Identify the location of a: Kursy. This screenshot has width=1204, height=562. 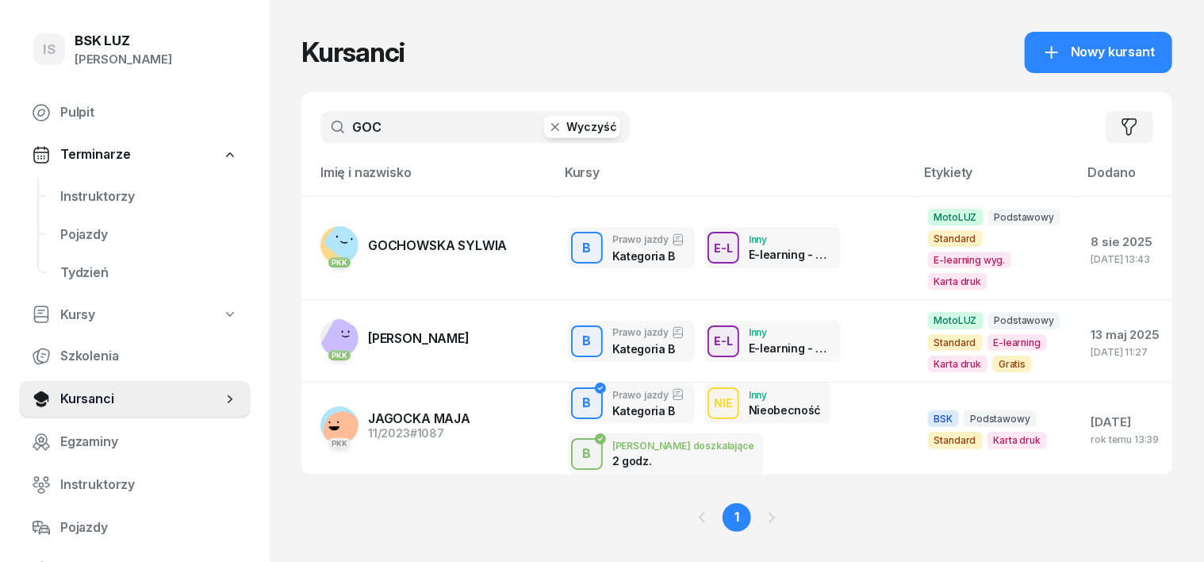
(135, 315).